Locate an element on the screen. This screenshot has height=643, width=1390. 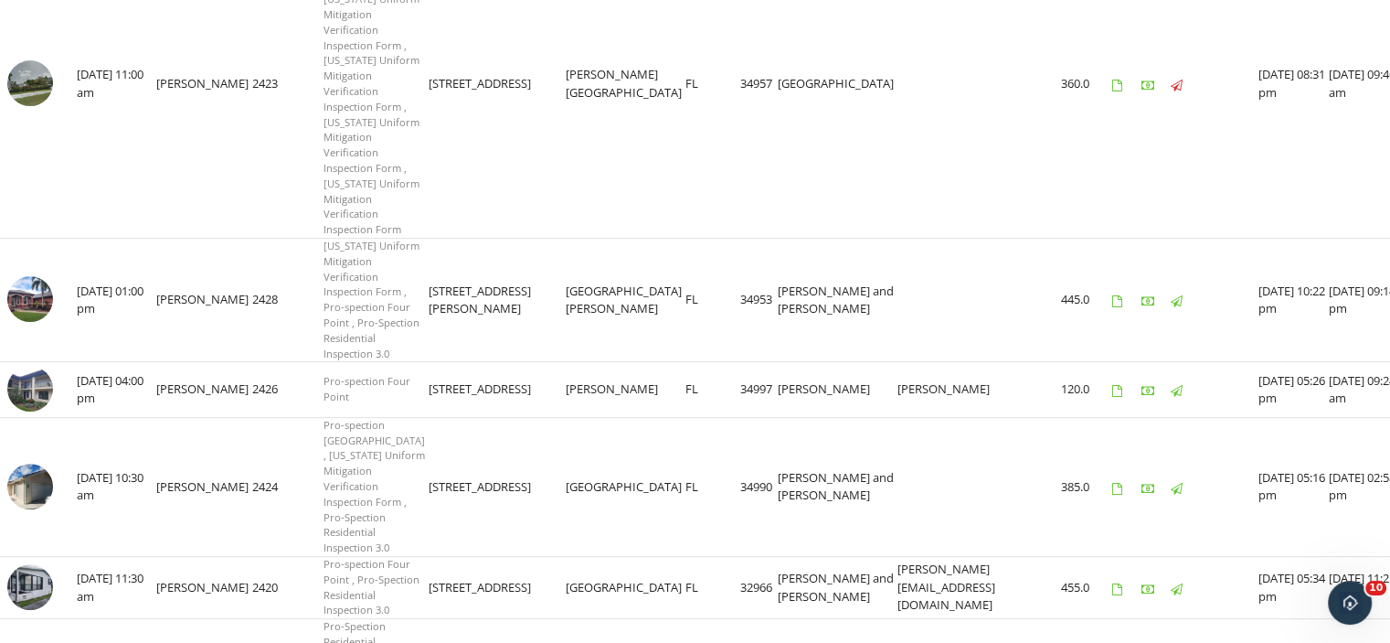
td: 2420 is located at coordinates (288, 588).